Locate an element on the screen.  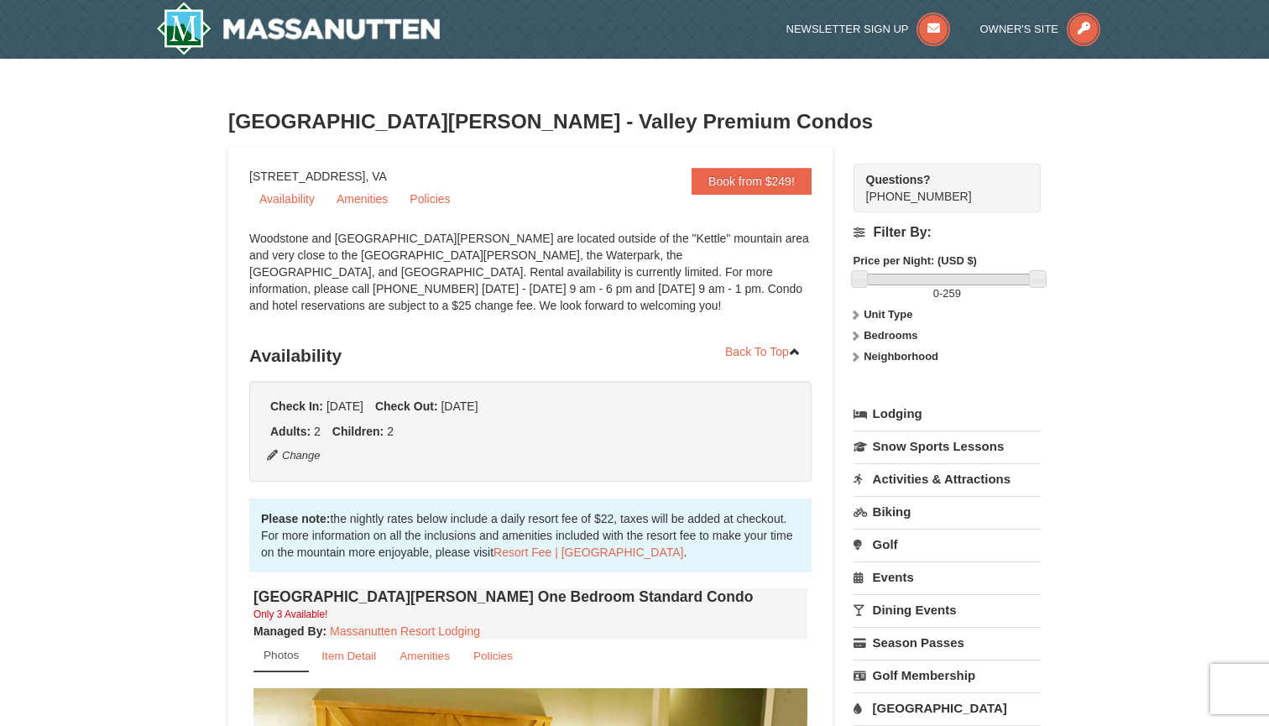
a: Massanutten Resort Lodging is located at coordinates (404, 631).